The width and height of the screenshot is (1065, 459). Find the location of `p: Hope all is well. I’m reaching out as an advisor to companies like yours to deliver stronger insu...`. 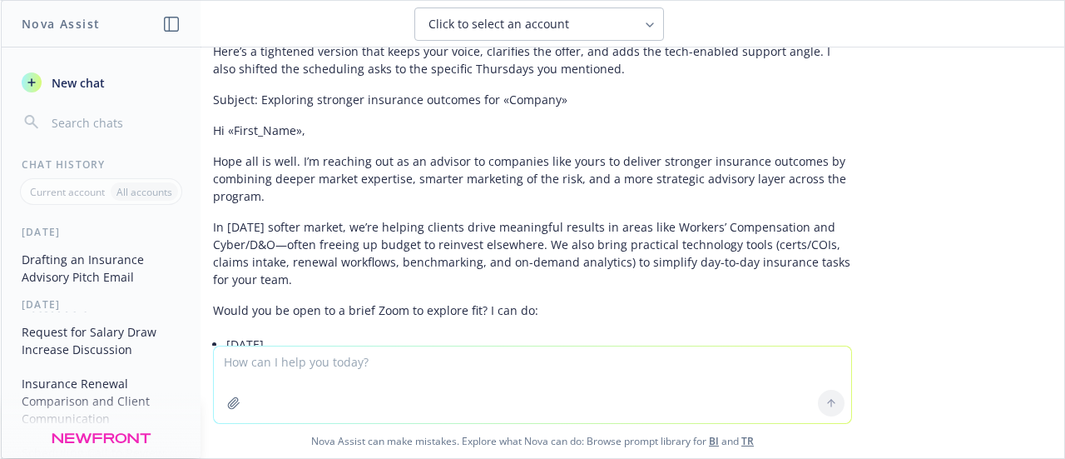

p: Hope all is well. I’m reaching out as an advisor to companies like yours to deliver stronger insu... is located at coordinates (533, 178).